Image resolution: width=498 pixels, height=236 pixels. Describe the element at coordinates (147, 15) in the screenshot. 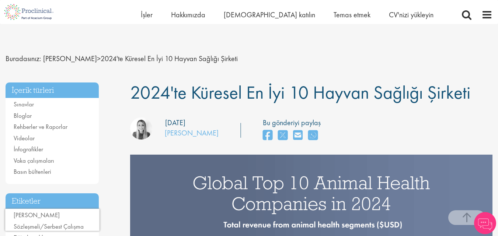

I see `font: İşler` at that location.